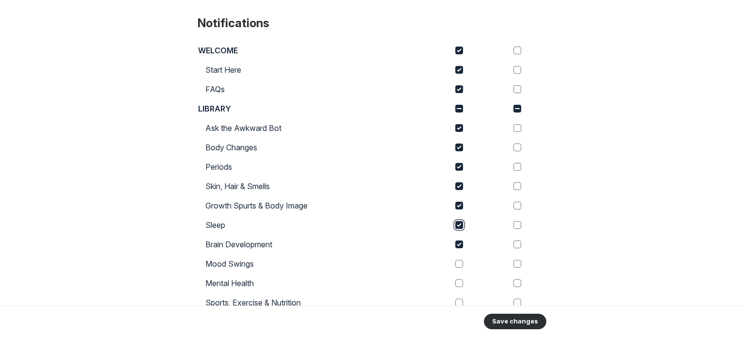 The width and height of the screenshot is (744, 337). Describe the element at coordinates (314, 50) in the screenshot. I see `td: WELCOME` at that location.